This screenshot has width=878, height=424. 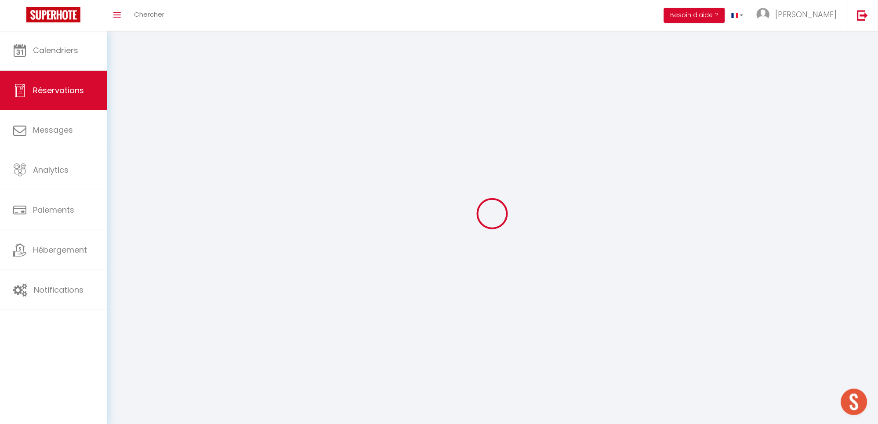 I want to click on span: Paiements, so click(x=54, y=210).